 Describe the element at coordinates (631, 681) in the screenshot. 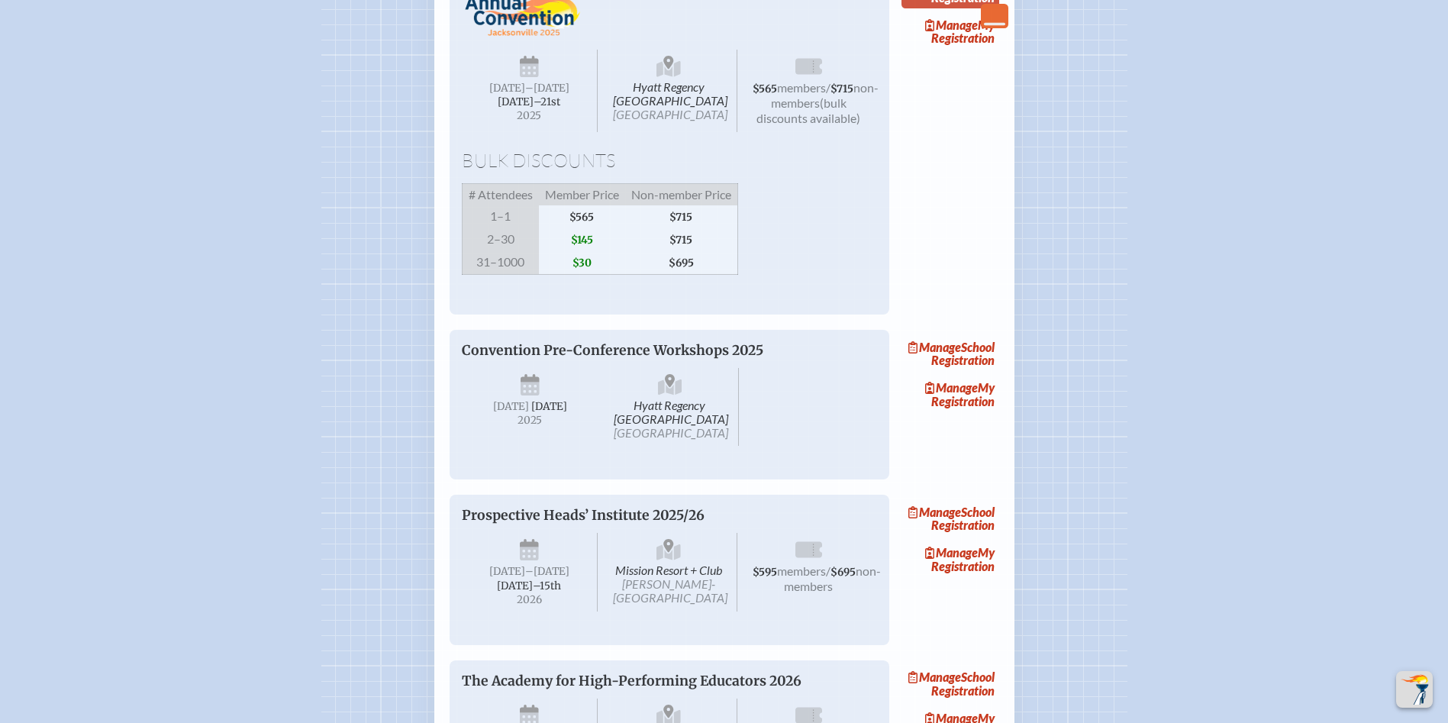

I see `span: The Academy for High-Performing Educators 2026` at that location.